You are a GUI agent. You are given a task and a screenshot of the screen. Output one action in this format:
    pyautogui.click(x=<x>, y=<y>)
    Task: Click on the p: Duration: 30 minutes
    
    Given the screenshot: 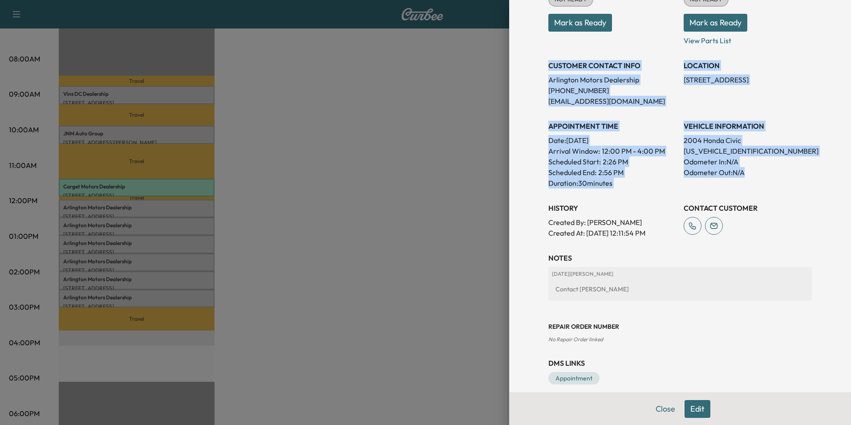 What is the action you would take?
    pyautogui.click(x=612, y=183)
    